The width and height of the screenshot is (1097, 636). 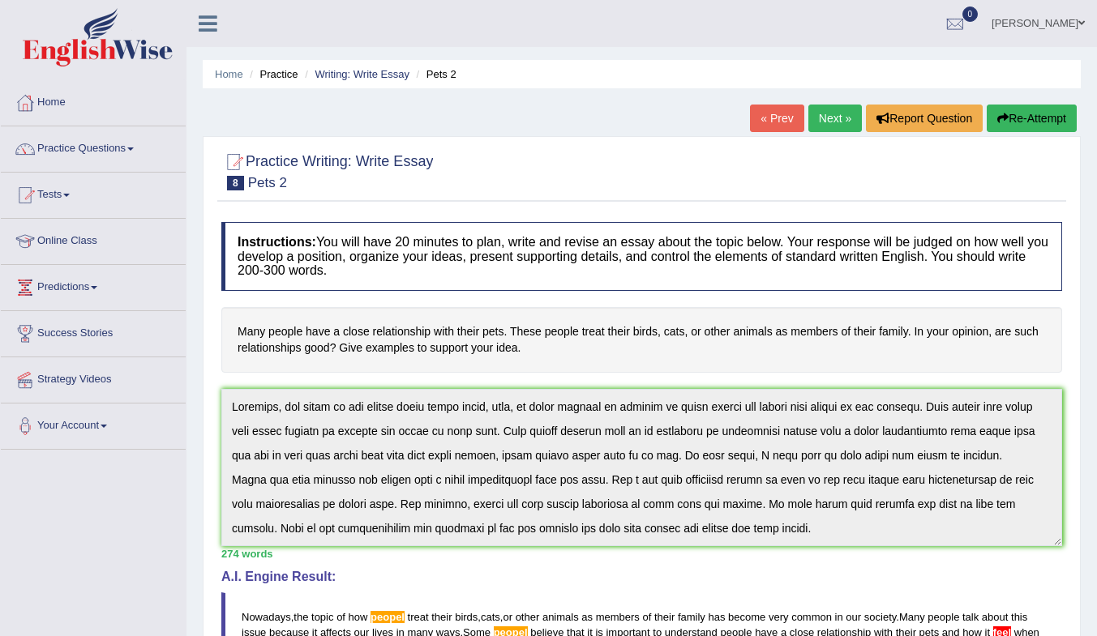 What do you see at coordinates (93, 147) in the screenshot?
I see `a: Practice Questions` at bounding box center [93, 147].